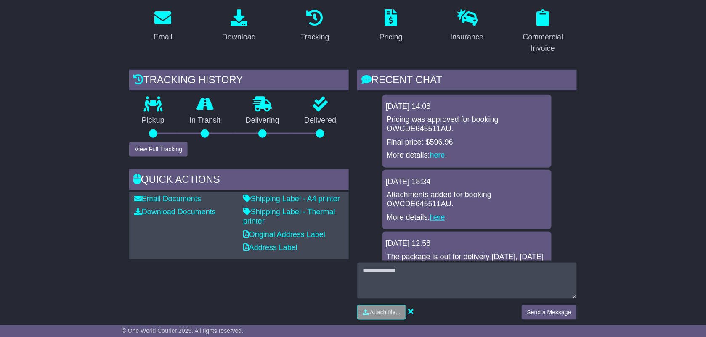  What do you see at coordinates (284, 235) in the screenshot?
I see `a: Original Address Label` at bounding box center [284, 235].